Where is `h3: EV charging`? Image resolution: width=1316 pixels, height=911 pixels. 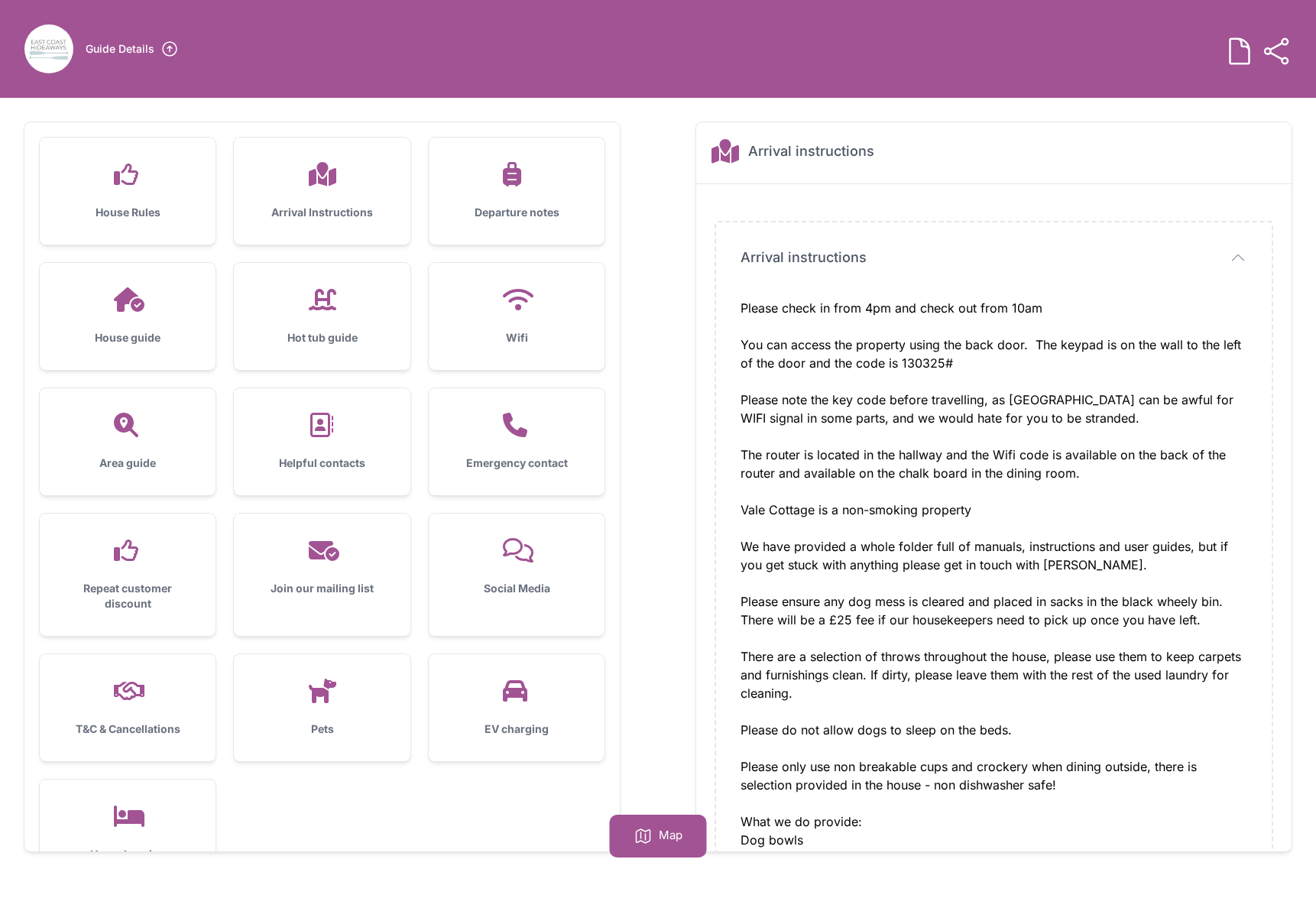
h3: EV charging is located at coordinates (517, 729).